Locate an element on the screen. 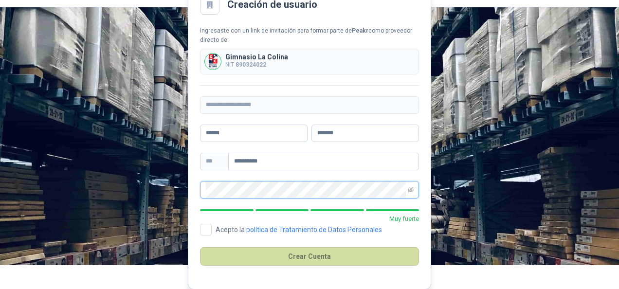  button: Crear Cuenta is located at coordinates (309, 256).